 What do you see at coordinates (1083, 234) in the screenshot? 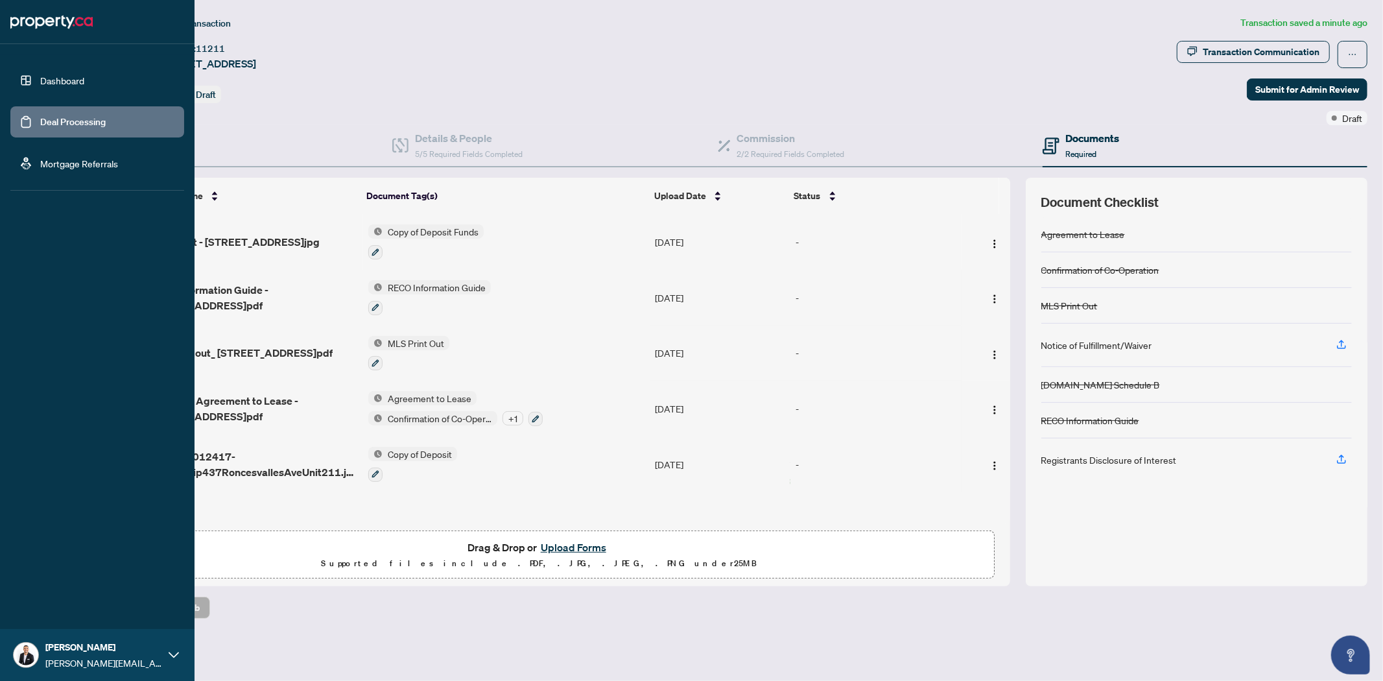
I see `div: Agreement to Lease` at bounding box center [1083, 234].